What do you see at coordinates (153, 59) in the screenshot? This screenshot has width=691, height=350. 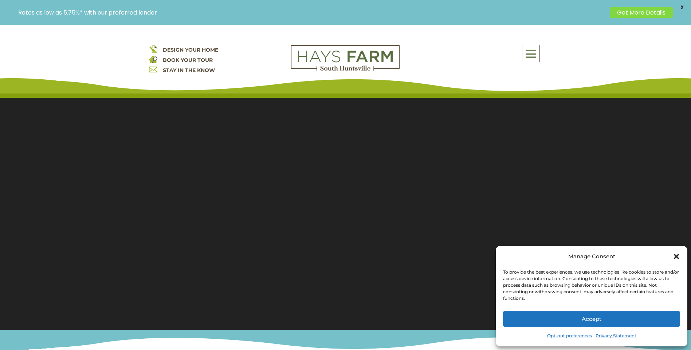 I see `img: book your home tour` at bounding box center [153, 59].